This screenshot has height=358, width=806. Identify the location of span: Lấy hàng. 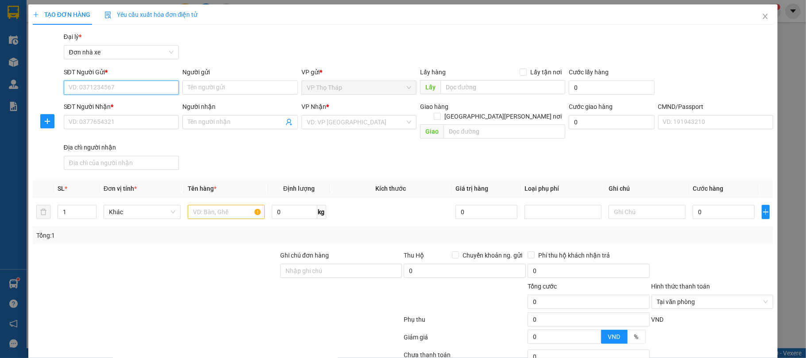
(433, 72).